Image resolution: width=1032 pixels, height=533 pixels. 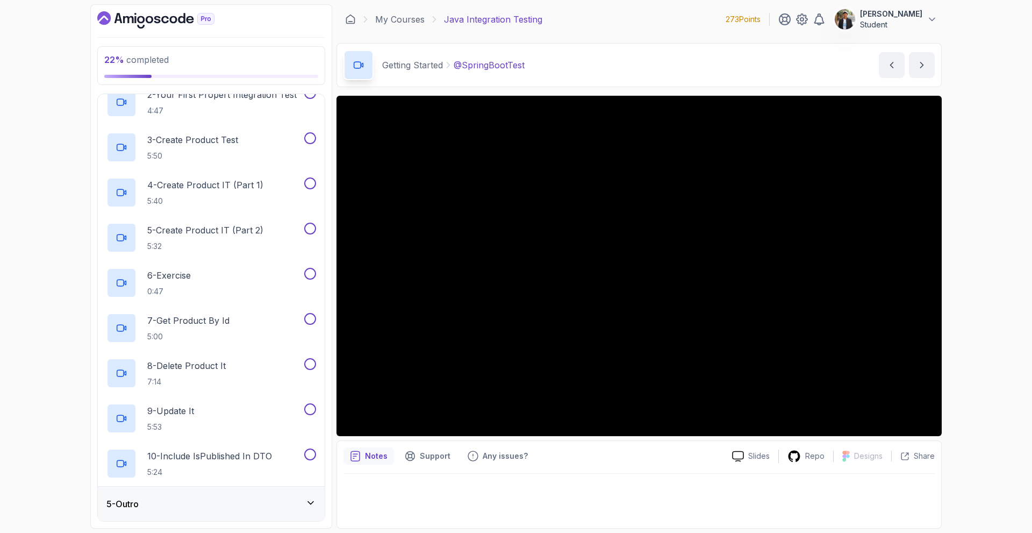 I want to click on button: next content, so click(x=922, y=65).